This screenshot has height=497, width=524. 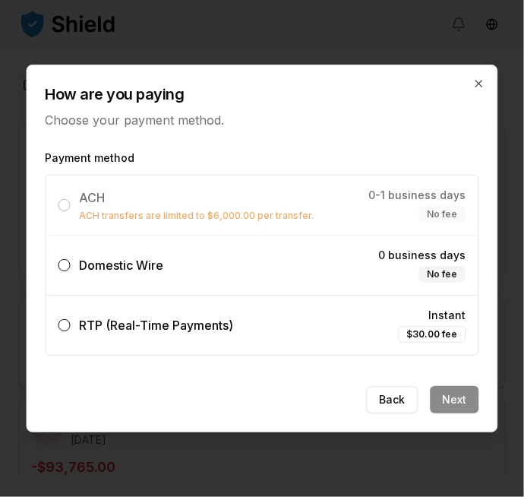 What do you see at coordinates (156, 325) in the screenshot?
I see `span: RTP (Real-Time Payments)` at bounding box center [156, 325].